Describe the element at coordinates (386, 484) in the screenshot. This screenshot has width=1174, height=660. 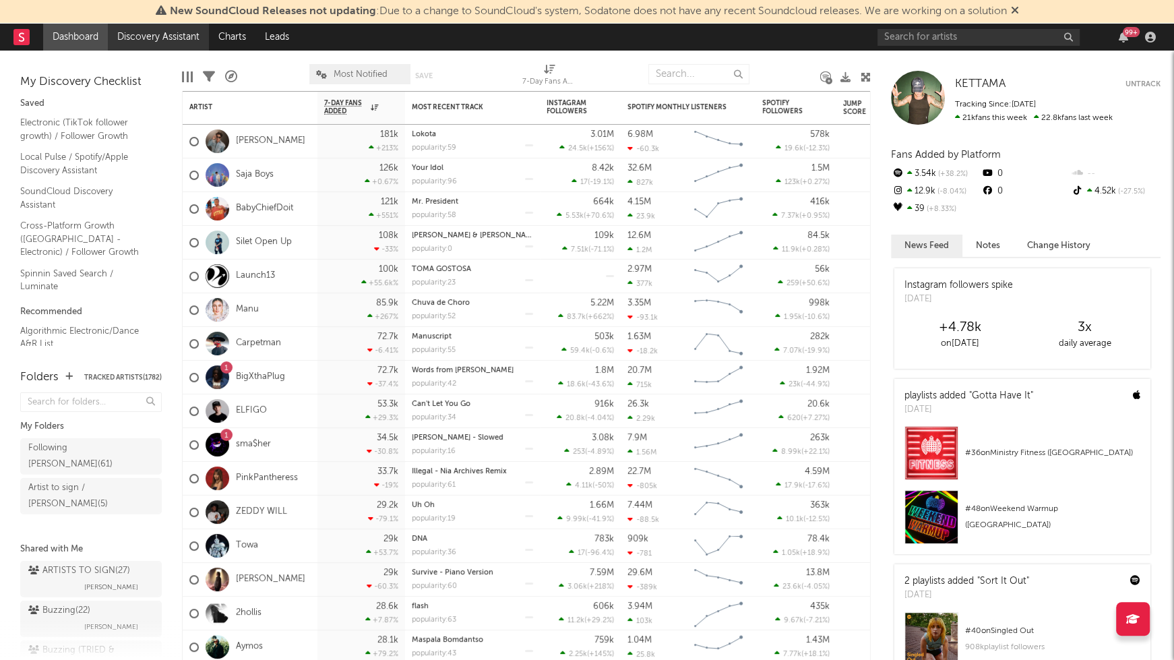
I see `div: -19 %` at that location.